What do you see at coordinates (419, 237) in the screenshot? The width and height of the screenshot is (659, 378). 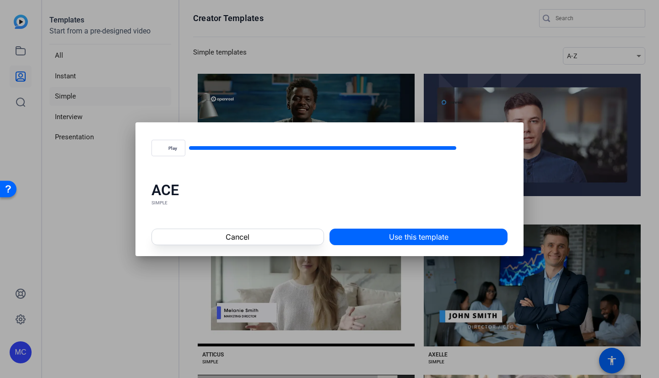 I see `span: Use this template` at bounding box center [419, 237].